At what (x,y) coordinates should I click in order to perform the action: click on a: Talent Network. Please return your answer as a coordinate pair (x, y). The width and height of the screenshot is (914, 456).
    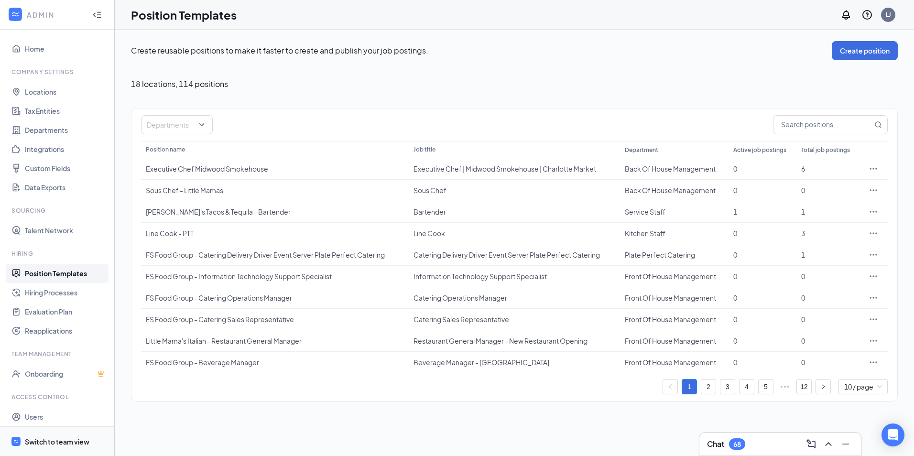
    Looking at the image, I should click on (66, 231).